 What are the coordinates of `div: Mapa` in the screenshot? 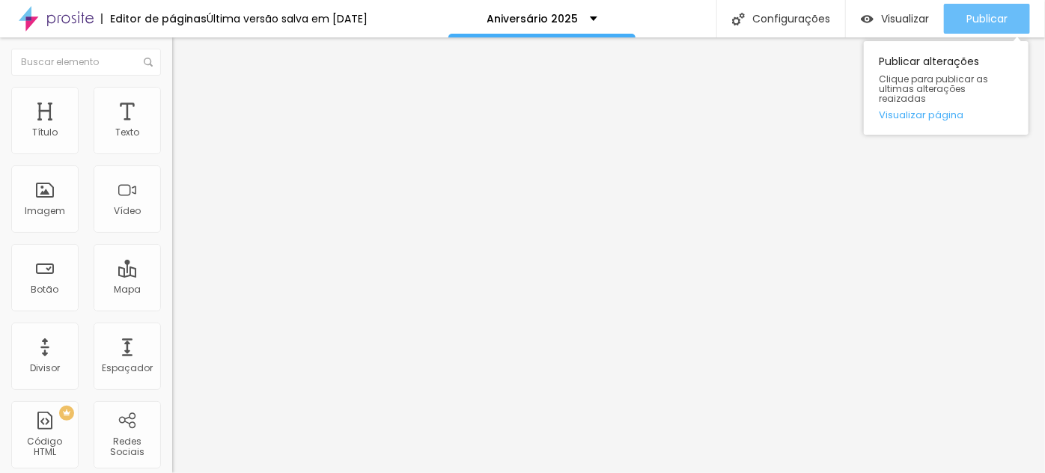 It's located at (127, 290).